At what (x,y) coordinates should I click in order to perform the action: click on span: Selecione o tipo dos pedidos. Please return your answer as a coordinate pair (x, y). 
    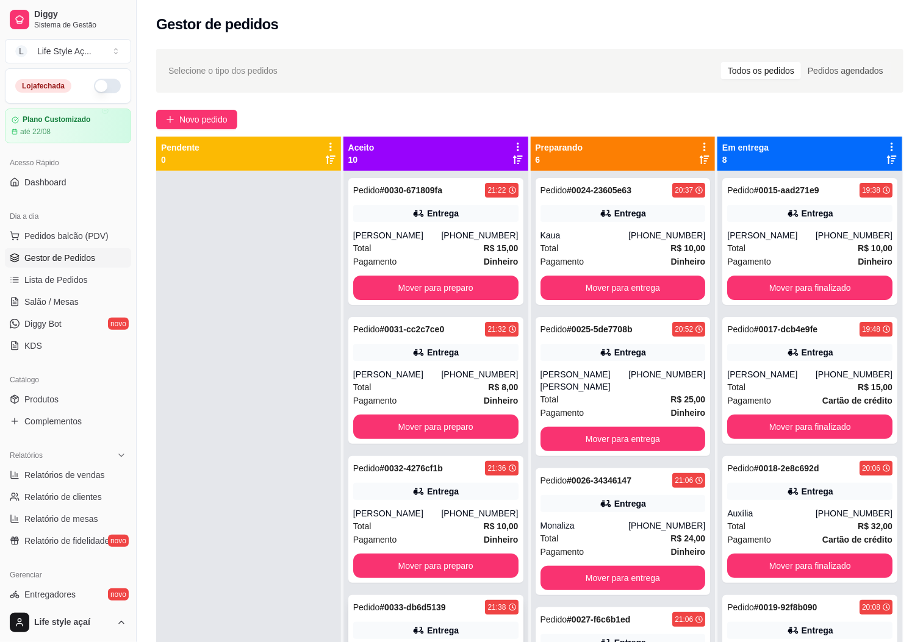
    Looking at the image, I should click on (223, 71).